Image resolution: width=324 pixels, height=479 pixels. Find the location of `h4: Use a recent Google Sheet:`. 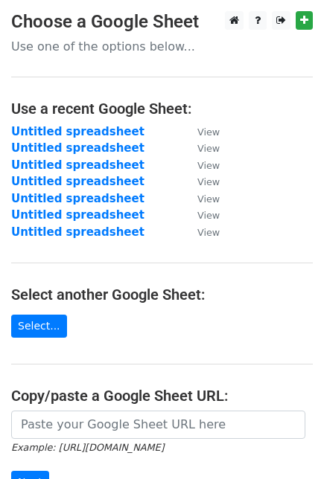

h4: Use a recent Google Sheet: is located at coordinates (161, 109).